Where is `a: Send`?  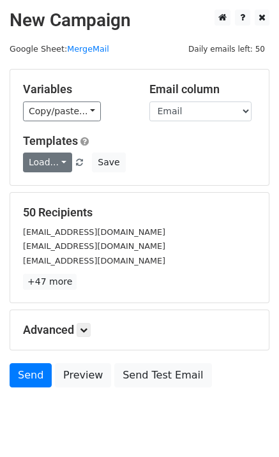 a: Send is located at coordinates (31, 375).